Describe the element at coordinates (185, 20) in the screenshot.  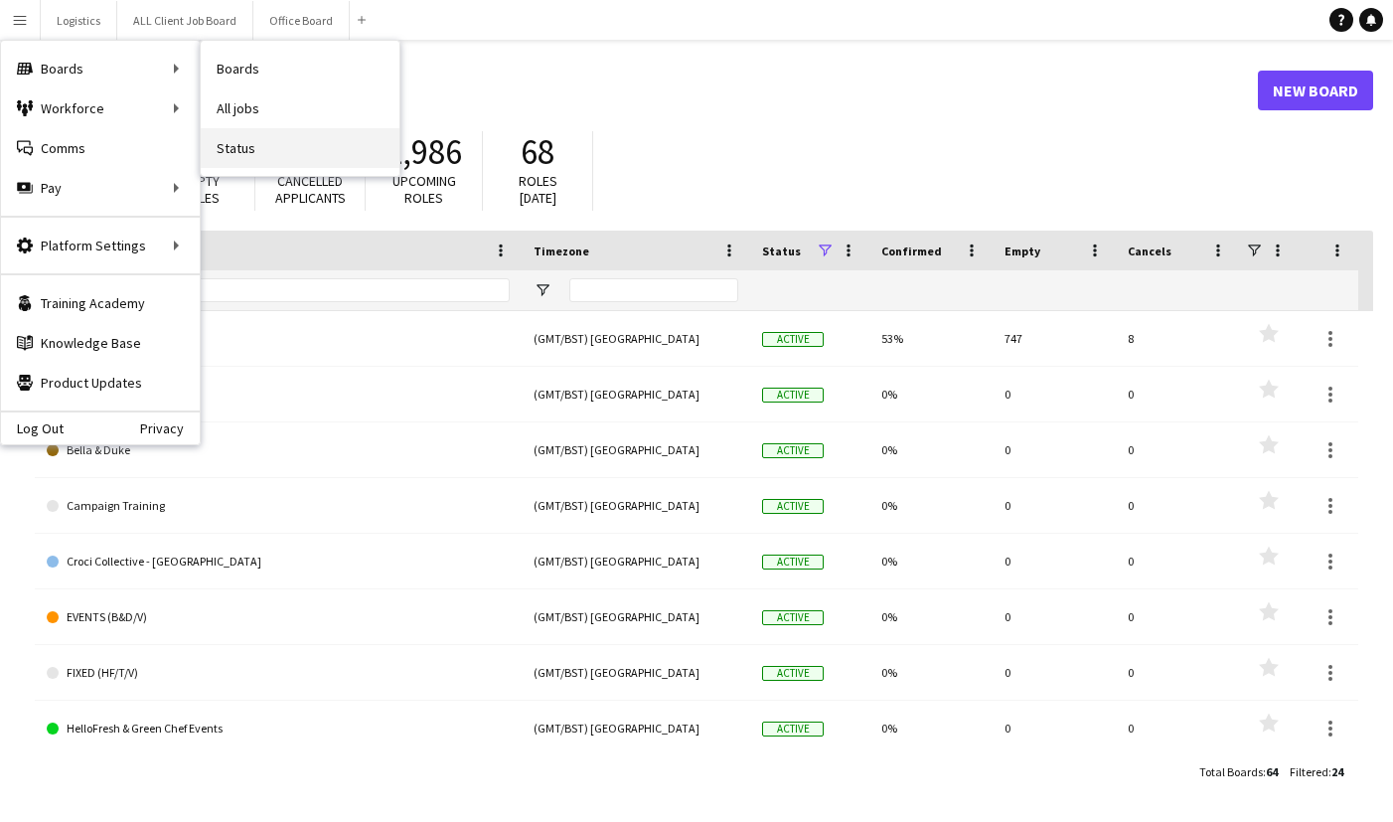
I see `button: ALL Client Job Board` at that location.